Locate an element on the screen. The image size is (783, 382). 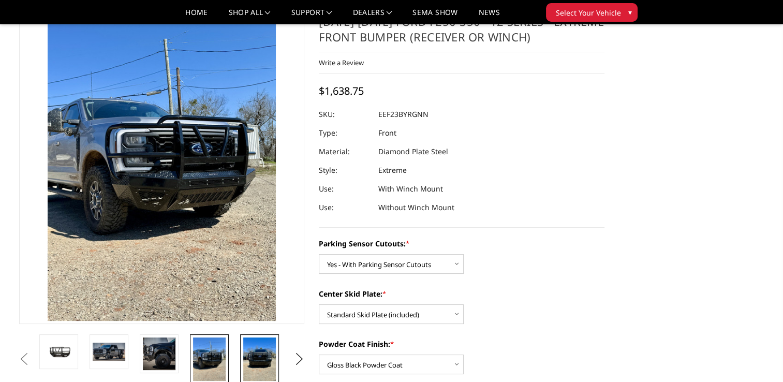
dt: Material: is located at coordinates (345, 152).